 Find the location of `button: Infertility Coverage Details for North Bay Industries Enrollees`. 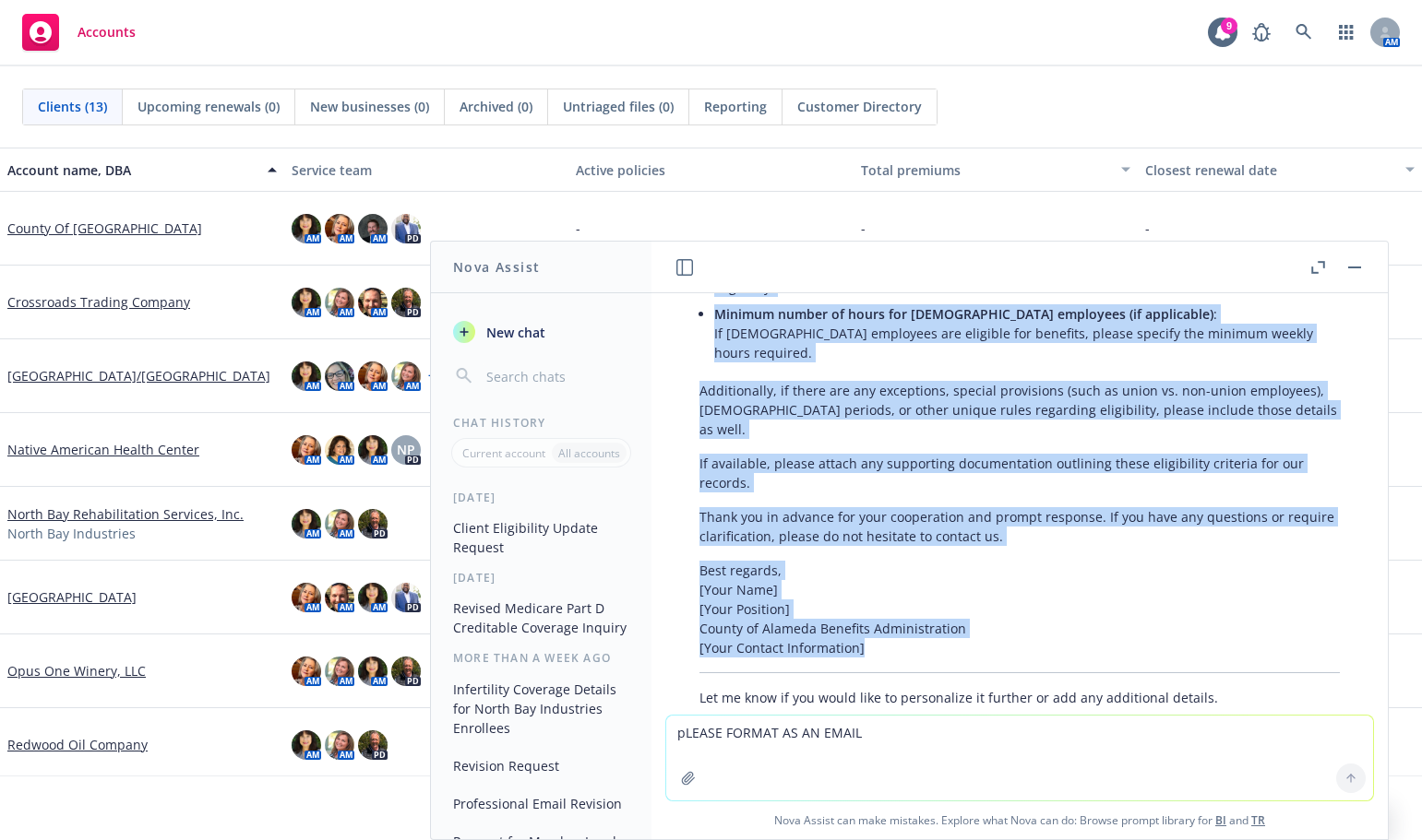

button: Infertility Coverage Details for North Bay Industries Enrollees is located at coordinates (541, 708).